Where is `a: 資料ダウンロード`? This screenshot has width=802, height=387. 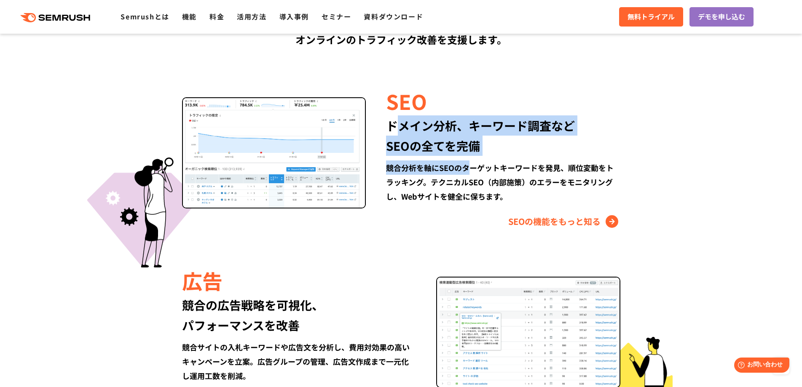 a: 資料ダウンロード is located at coordinates (393, 16).